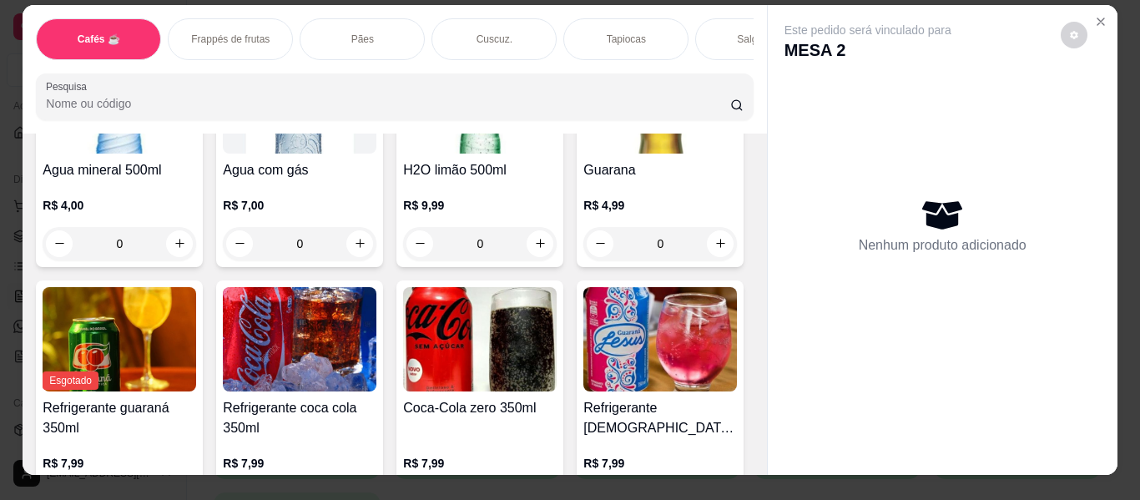  Describe the element at coordinates (300, 170) in the screenshot. I see `h4: Agua com gás` at that location.